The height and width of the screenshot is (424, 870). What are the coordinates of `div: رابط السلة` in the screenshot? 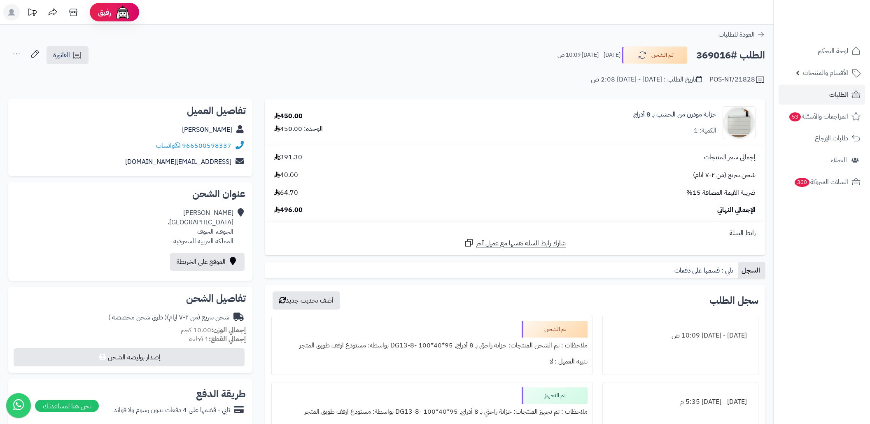 It's located at (515, 233).